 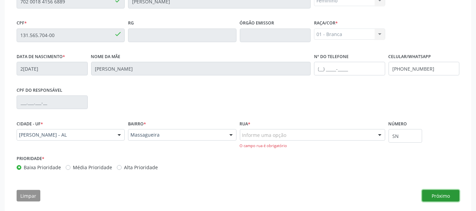 I want to click on label: Órgão emissor, so click(x=257, y=23).